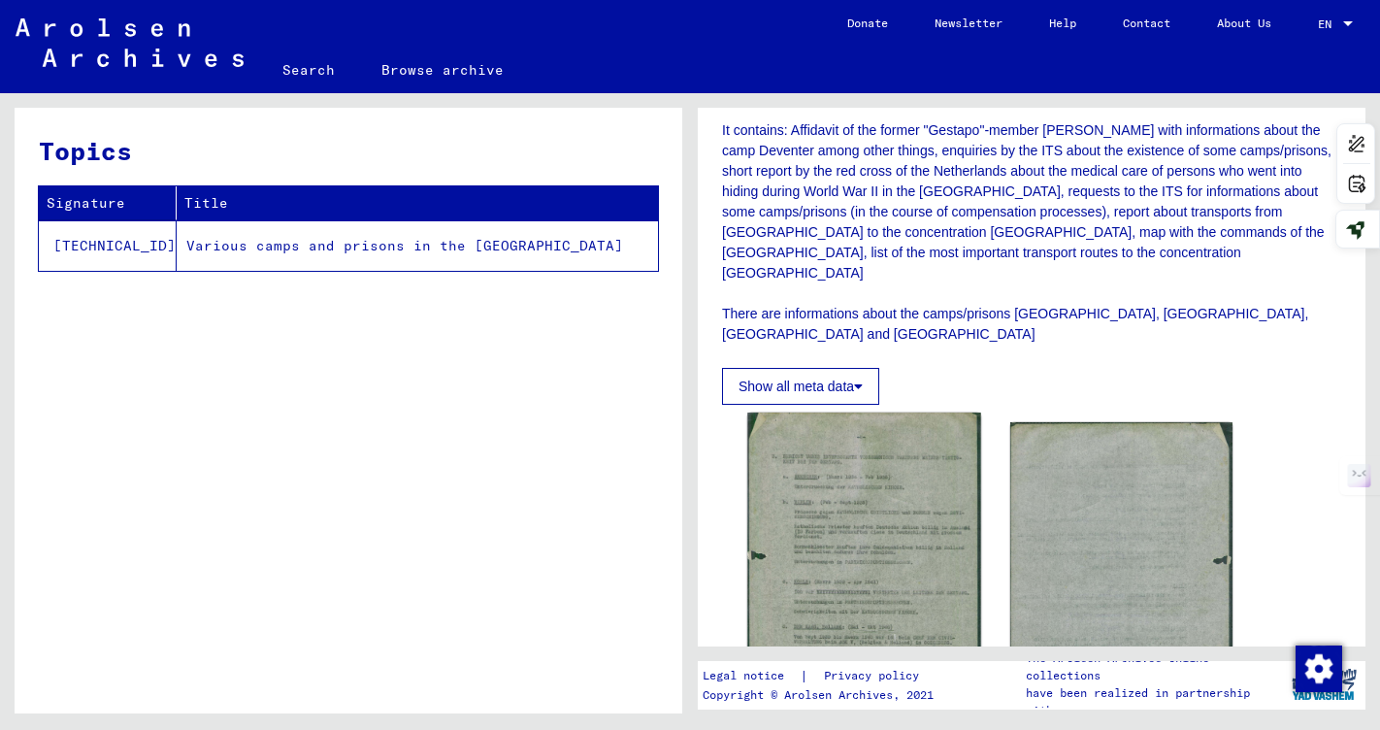 The image size is (1380, 730). What do you see at coordinates (1154, 667) in the screenshot?
I see `p: The Arolsen Archives online collections` at bounding box center [1154, 667].